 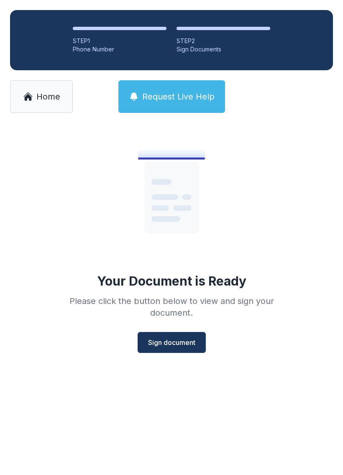 What do you see at coordinates (172, 343) in the screenshot?
I see `span: Sign document` at bounding box center [172, 343].